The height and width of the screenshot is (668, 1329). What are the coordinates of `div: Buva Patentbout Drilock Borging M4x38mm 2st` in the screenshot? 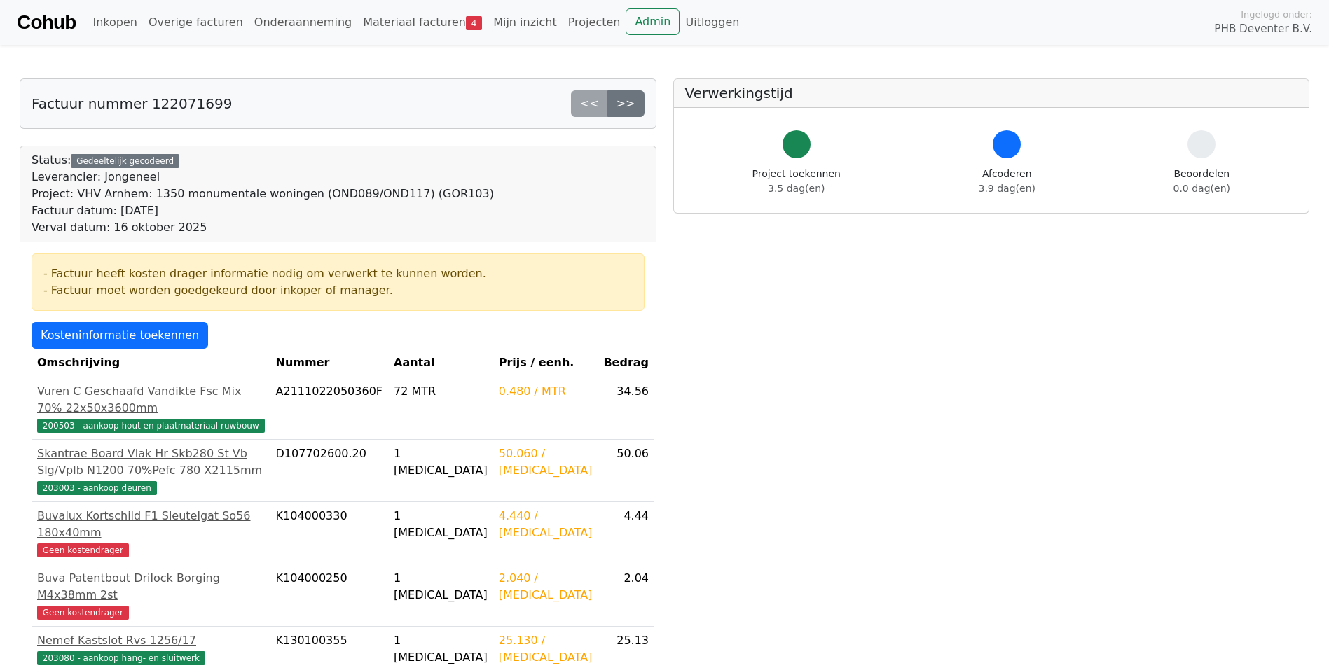 It's located at (151, 587).